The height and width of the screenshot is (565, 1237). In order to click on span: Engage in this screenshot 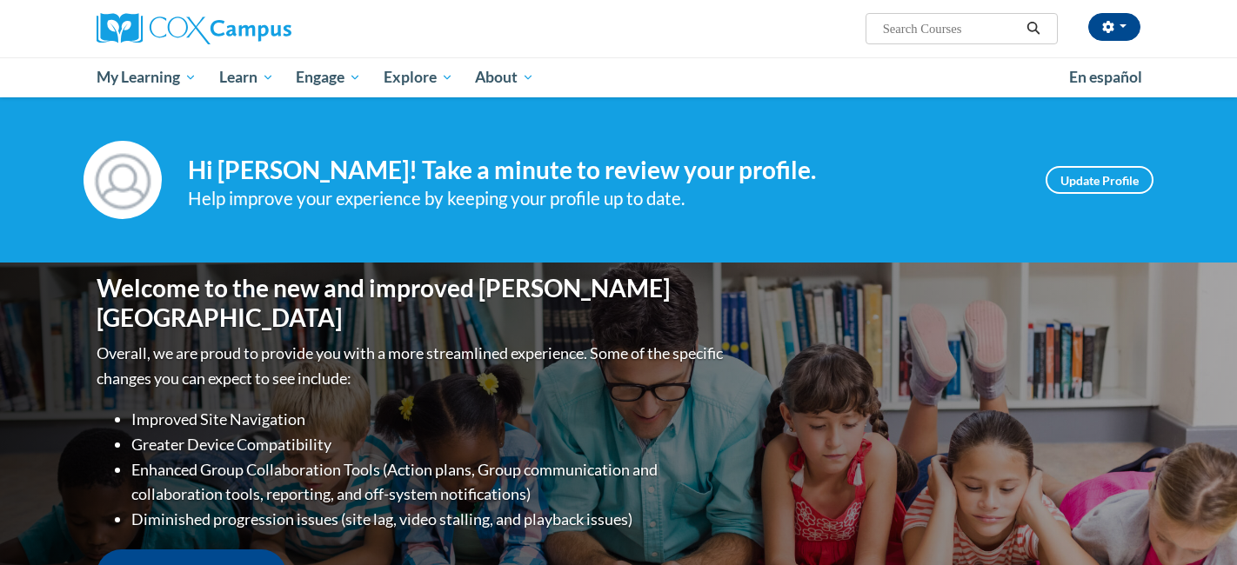, I will do `click(328, 77)`.